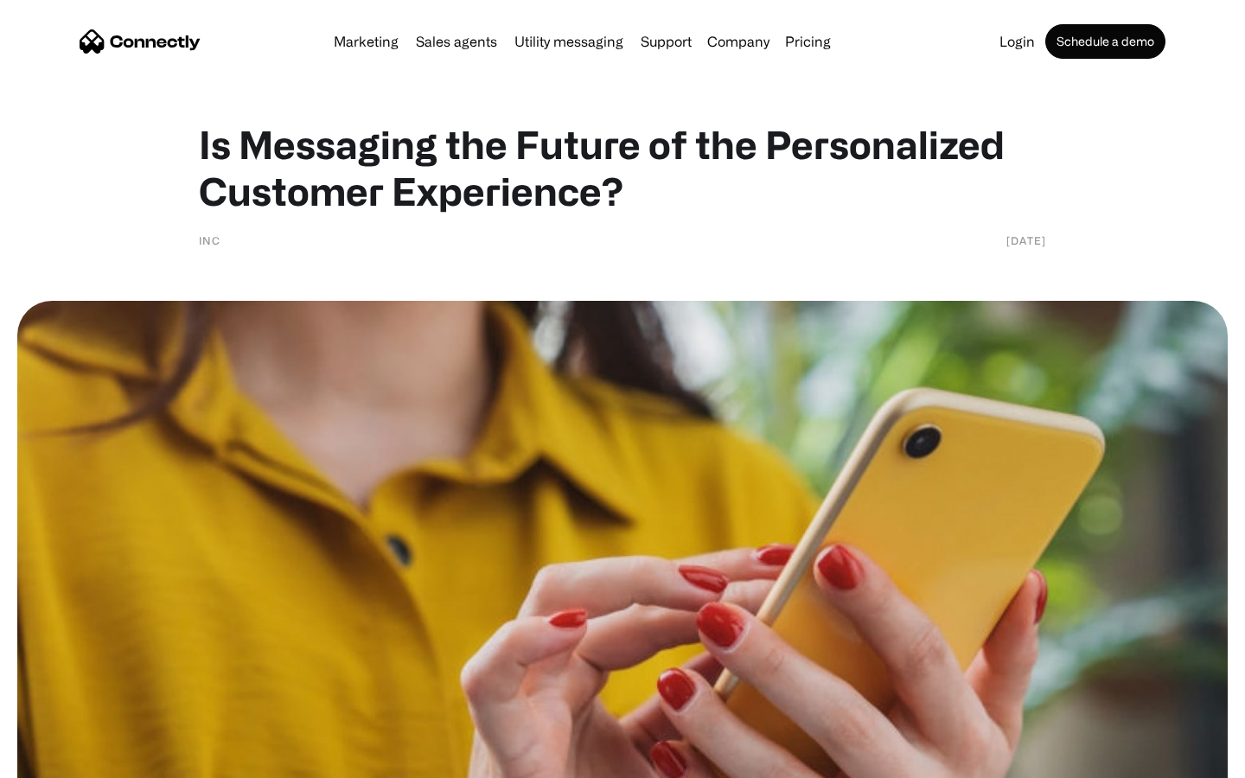  I want to click on a: Pricing, so click(808, 42).